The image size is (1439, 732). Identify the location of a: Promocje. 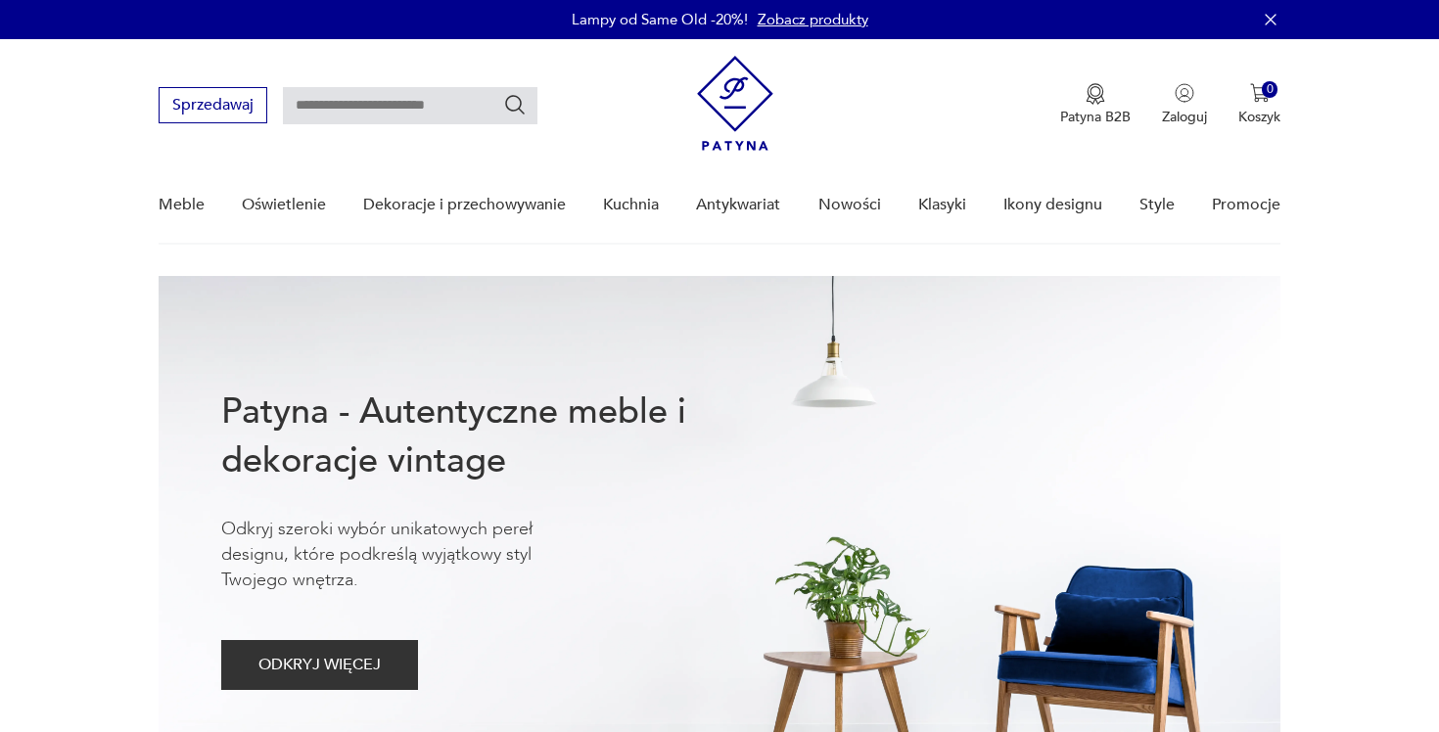
(1246, 205).